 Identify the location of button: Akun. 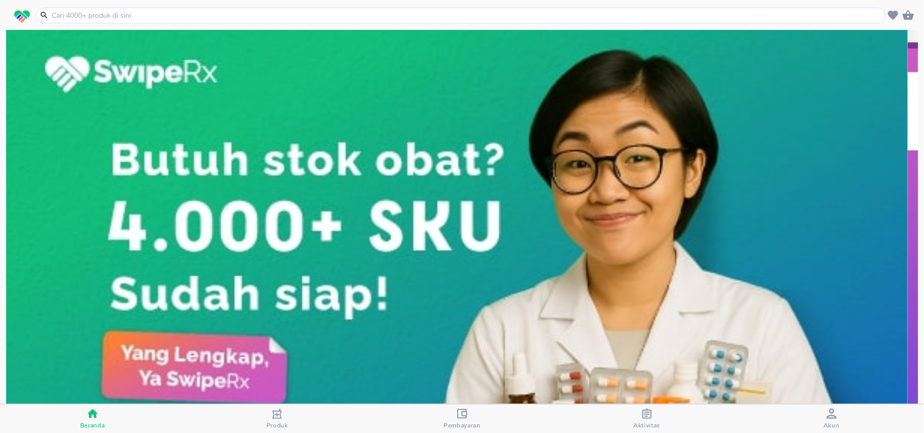
(831, 419).